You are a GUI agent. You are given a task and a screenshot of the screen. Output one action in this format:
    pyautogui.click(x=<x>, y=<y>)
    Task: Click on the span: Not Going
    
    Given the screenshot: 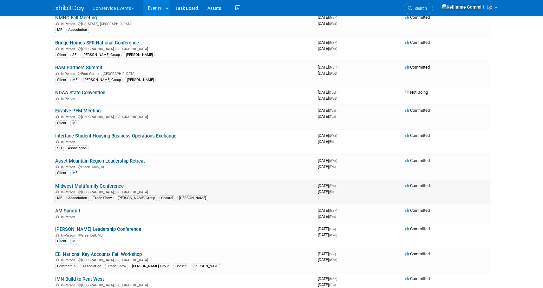 What is the action you would take?
    pyautogui.click(x=417, y=92)
    